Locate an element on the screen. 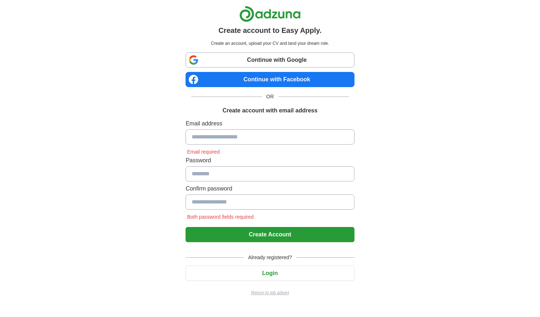 This screenshot has height=317, width=540. button: Login is located at coordinates (270, 273).